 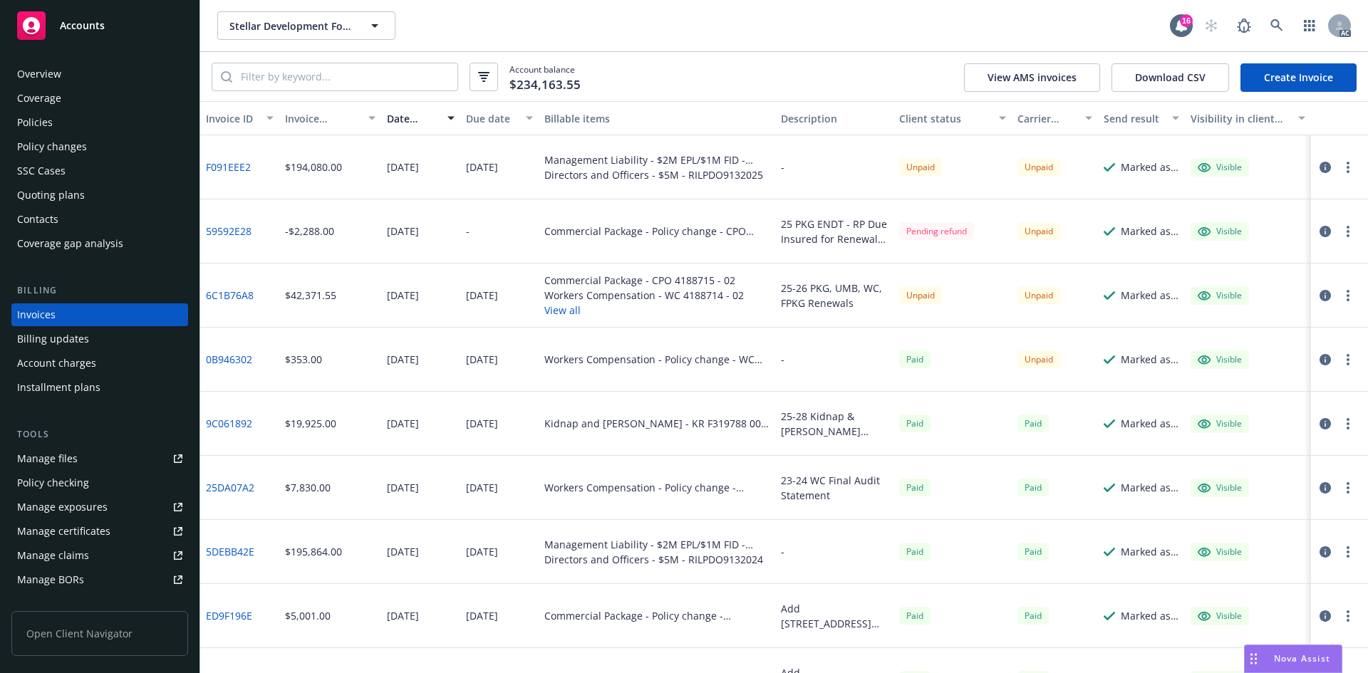 I want to click on a: SSC Cases, so click(x=100, y=171).